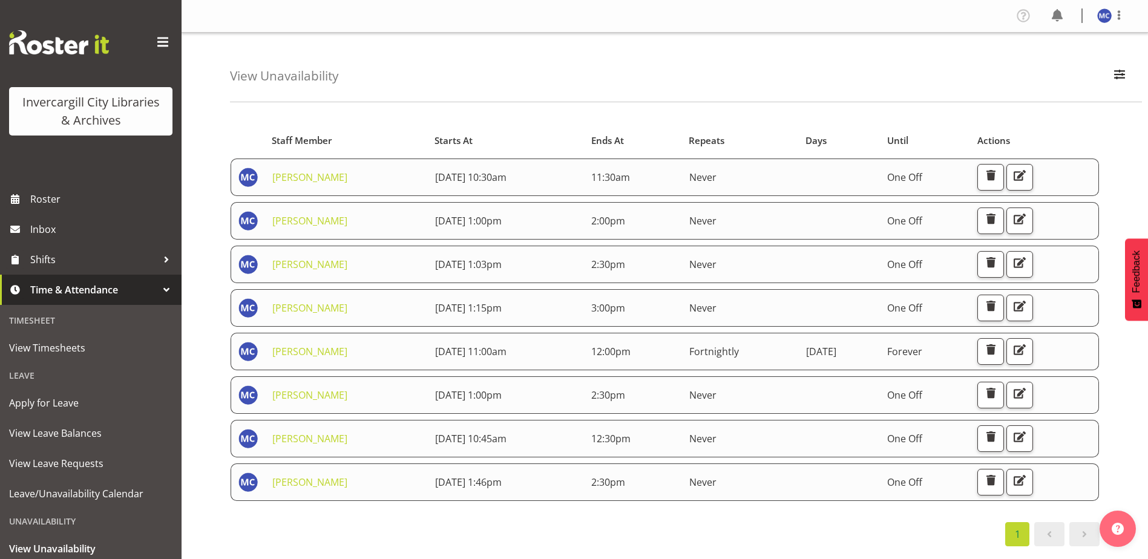  What do you see at coordinates (607, 140) in the screenshot?
I see `span: Ends At` at bounding box center [607, 140].